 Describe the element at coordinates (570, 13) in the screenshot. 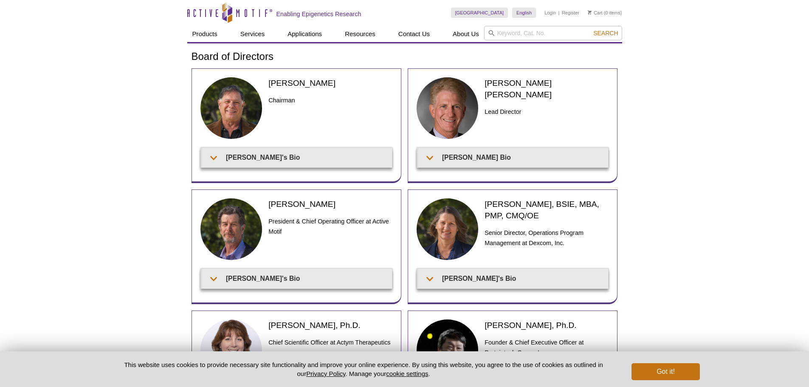

I see `a: Register` at that location.